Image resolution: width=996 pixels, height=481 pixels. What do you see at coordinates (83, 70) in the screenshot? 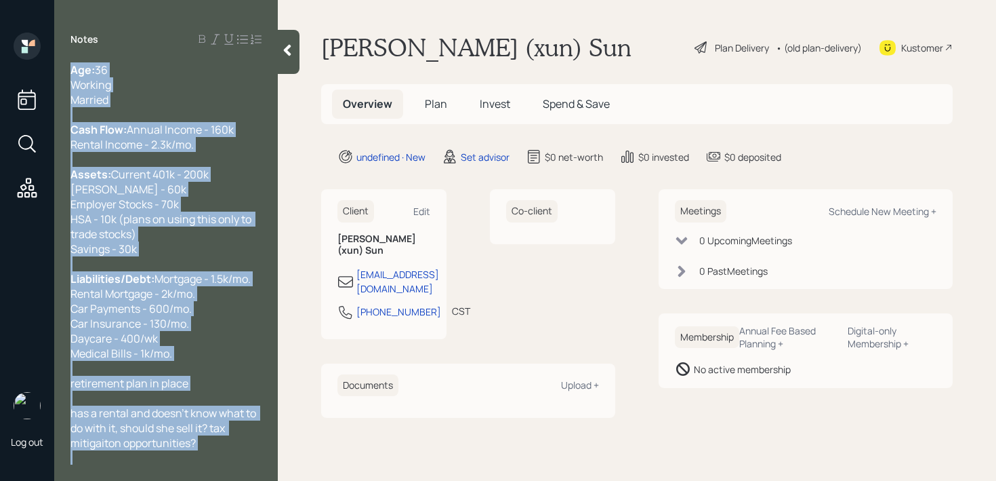
I see `span: Age:` at bounding box center [83, 70].